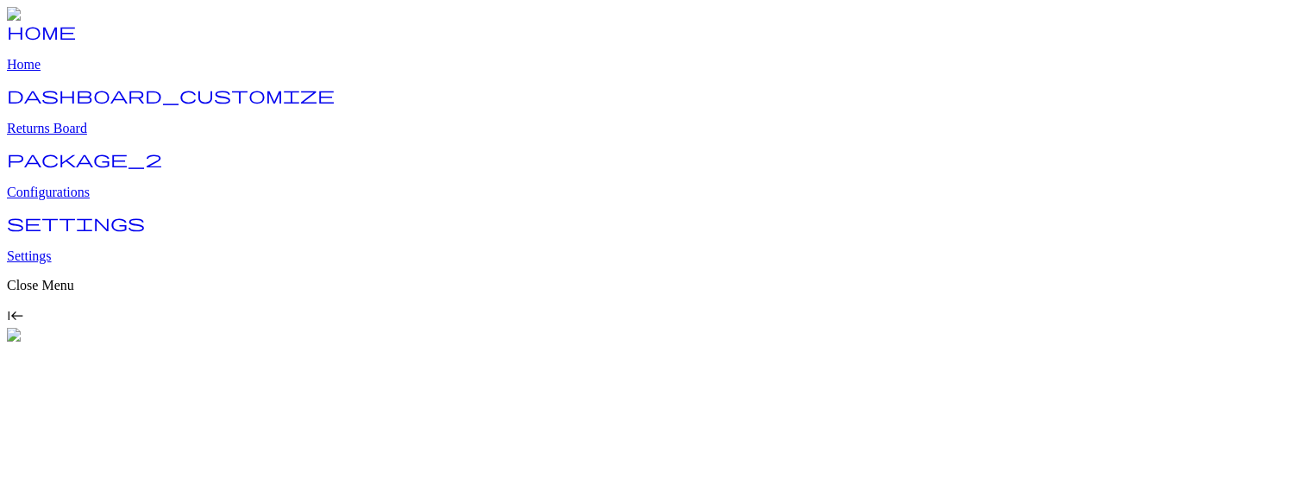  Describe the element at coordinates (16, 316) in the screenshot. I see `span: keyboard_tab_rtl` at that location.